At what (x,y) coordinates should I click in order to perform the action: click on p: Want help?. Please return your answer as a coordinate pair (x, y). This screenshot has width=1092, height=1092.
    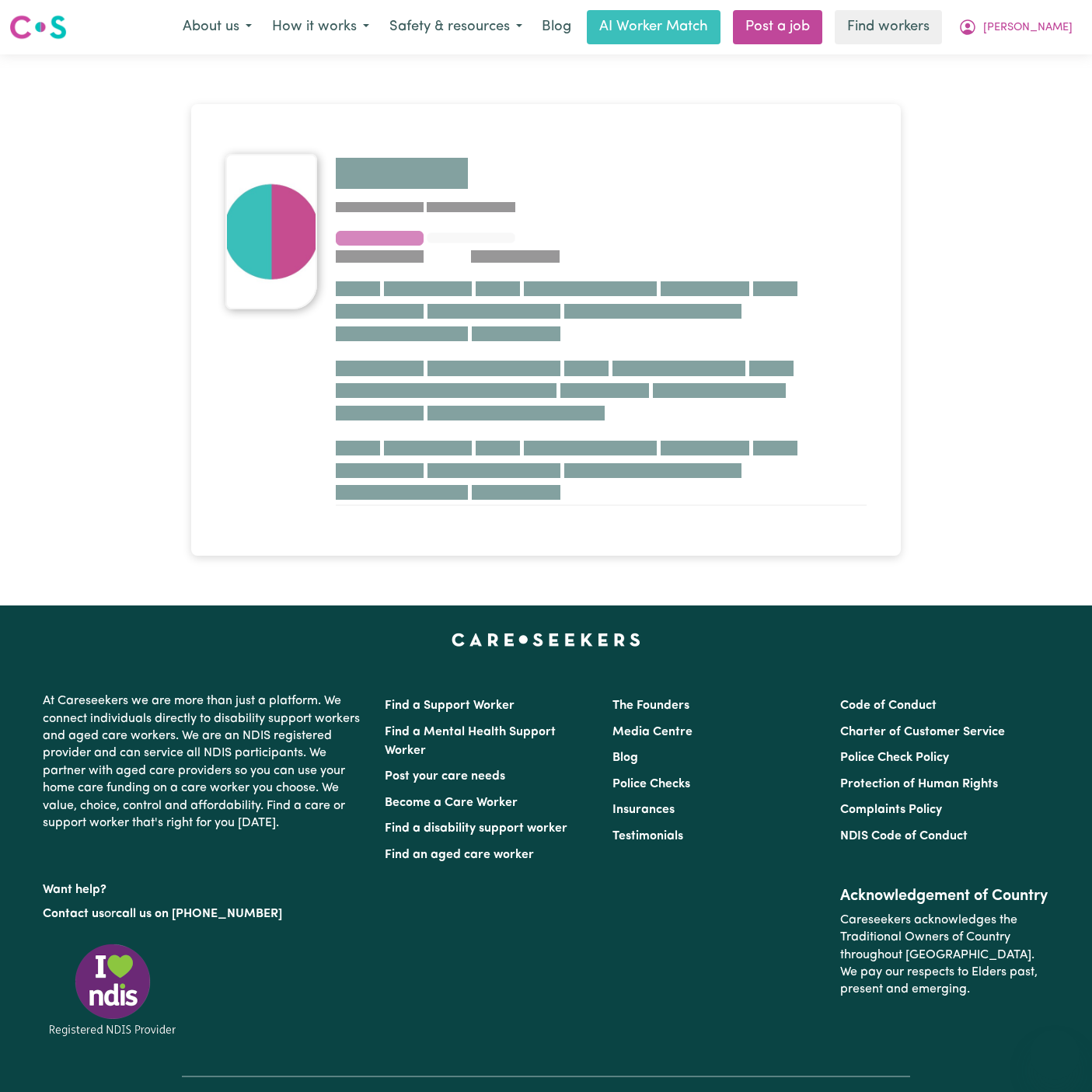
    Looking at the image, I should click on (204, 887).